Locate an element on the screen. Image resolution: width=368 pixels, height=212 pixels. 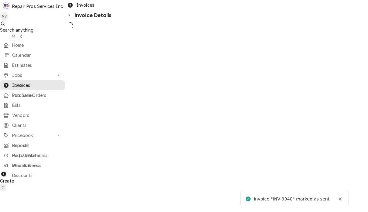
div: Repair Pros Services Inc is located at coordinates (37, 6).